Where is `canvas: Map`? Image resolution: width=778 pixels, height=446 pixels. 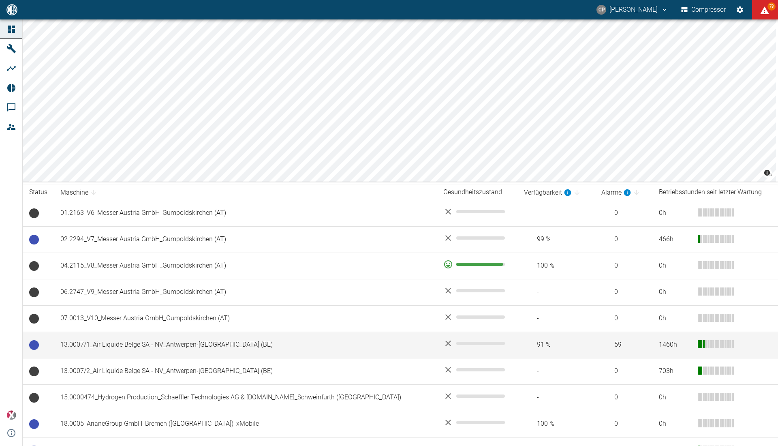 canvas: Map is located at coordinates (399, 101).